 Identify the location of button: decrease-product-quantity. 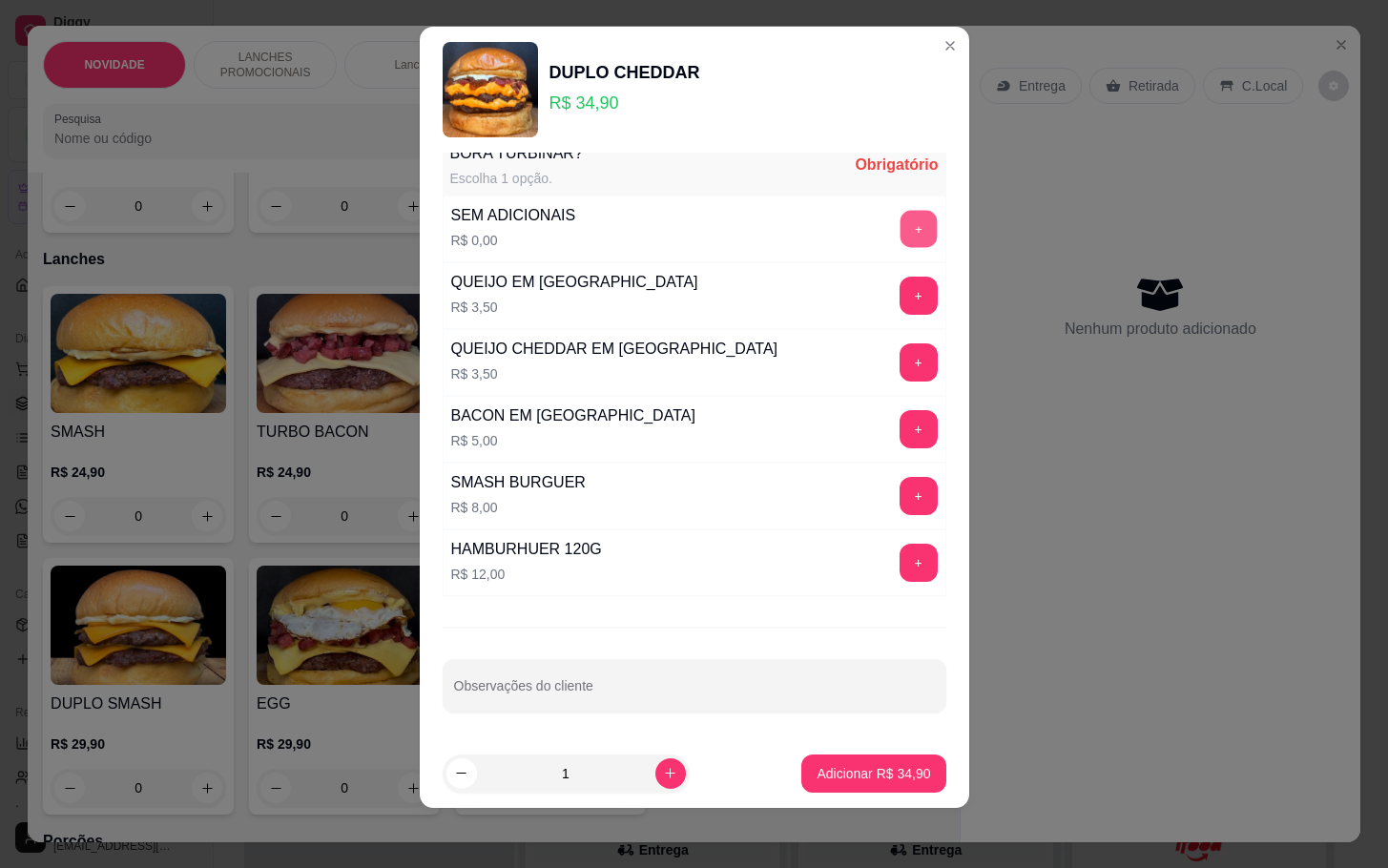
(462, 774).